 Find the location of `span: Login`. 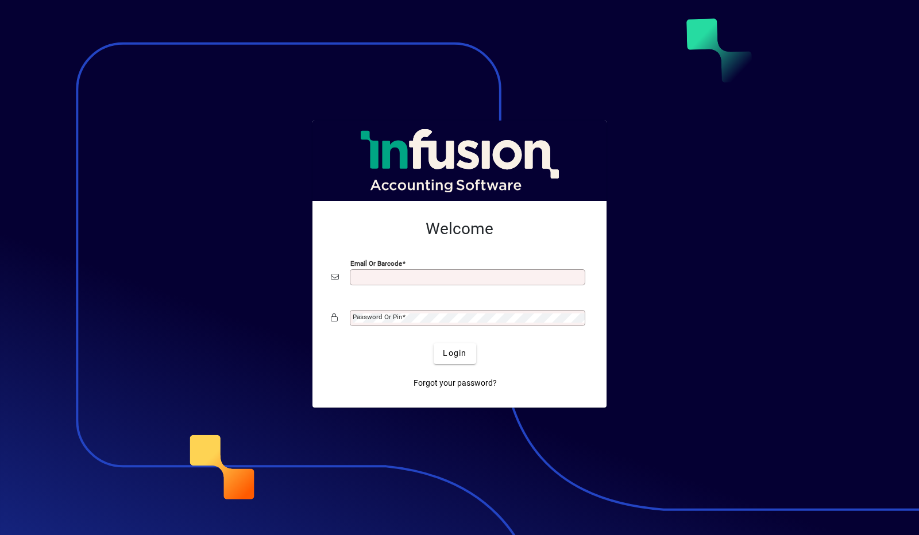

span: Login is located at coordinates (454, 353).